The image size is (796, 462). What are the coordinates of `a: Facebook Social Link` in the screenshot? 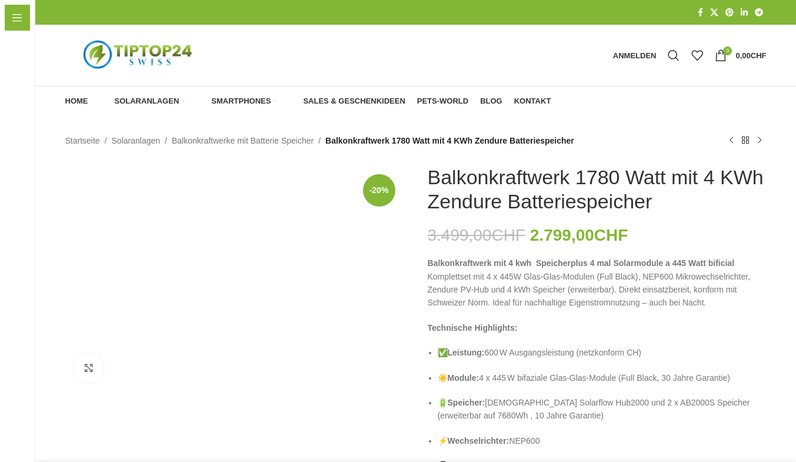 It's located at (700, 12).